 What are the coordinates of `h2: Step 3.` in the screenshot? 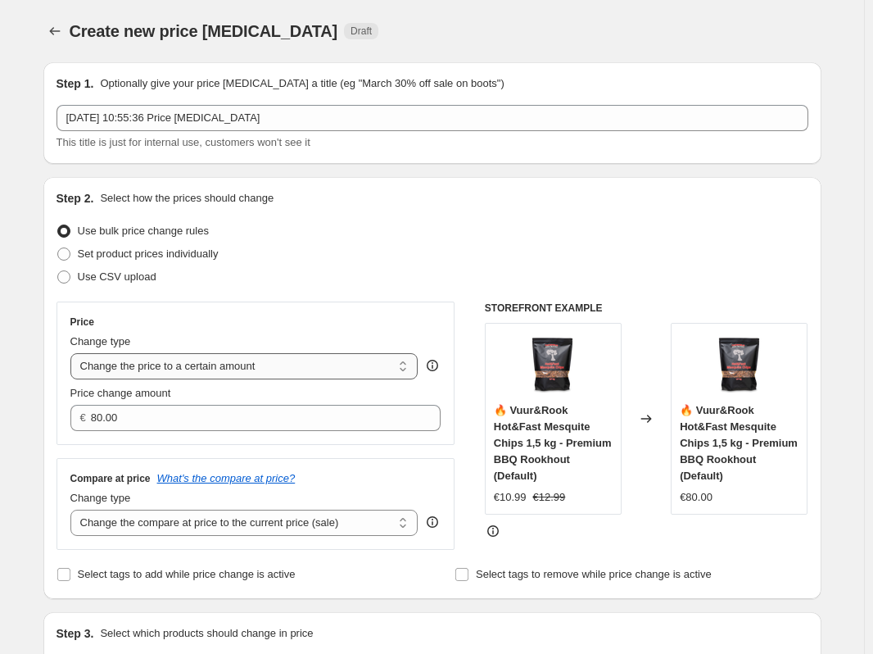 It's located at (75, 633).